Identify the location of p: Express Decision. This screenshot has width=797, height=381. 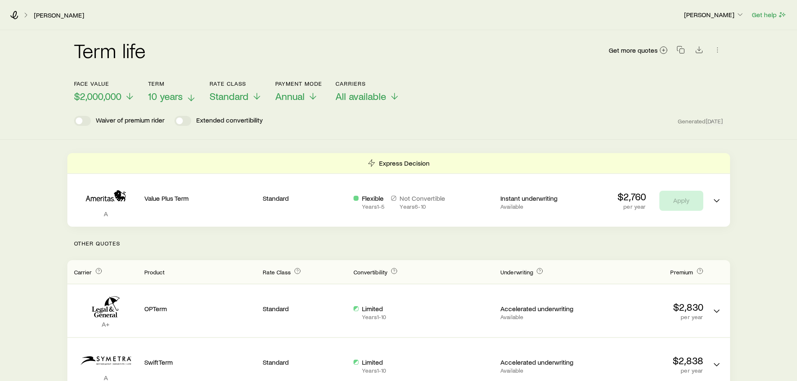
(404, 163).